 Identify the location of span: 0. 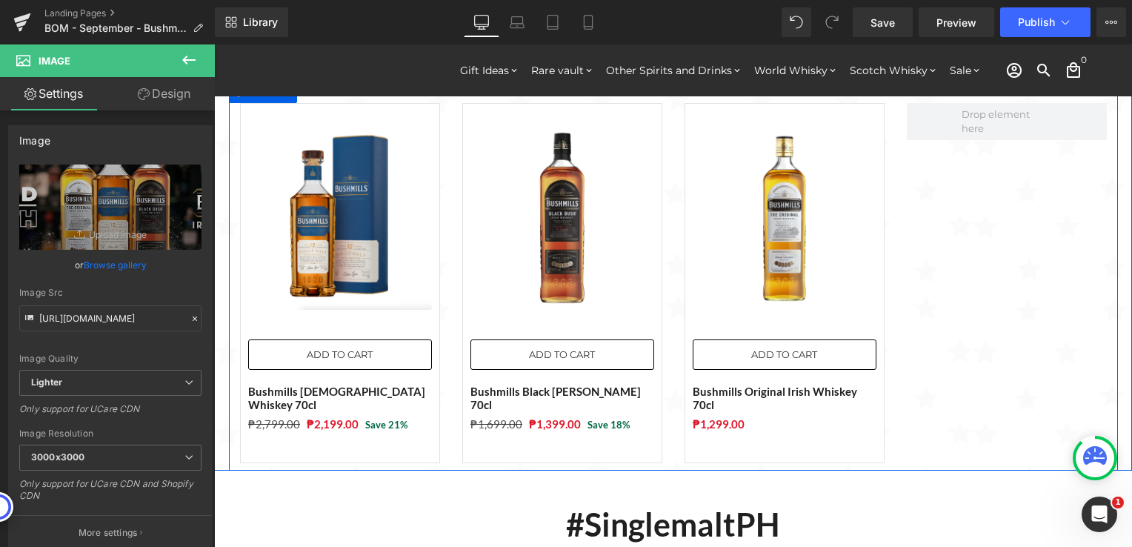
(870, 16).